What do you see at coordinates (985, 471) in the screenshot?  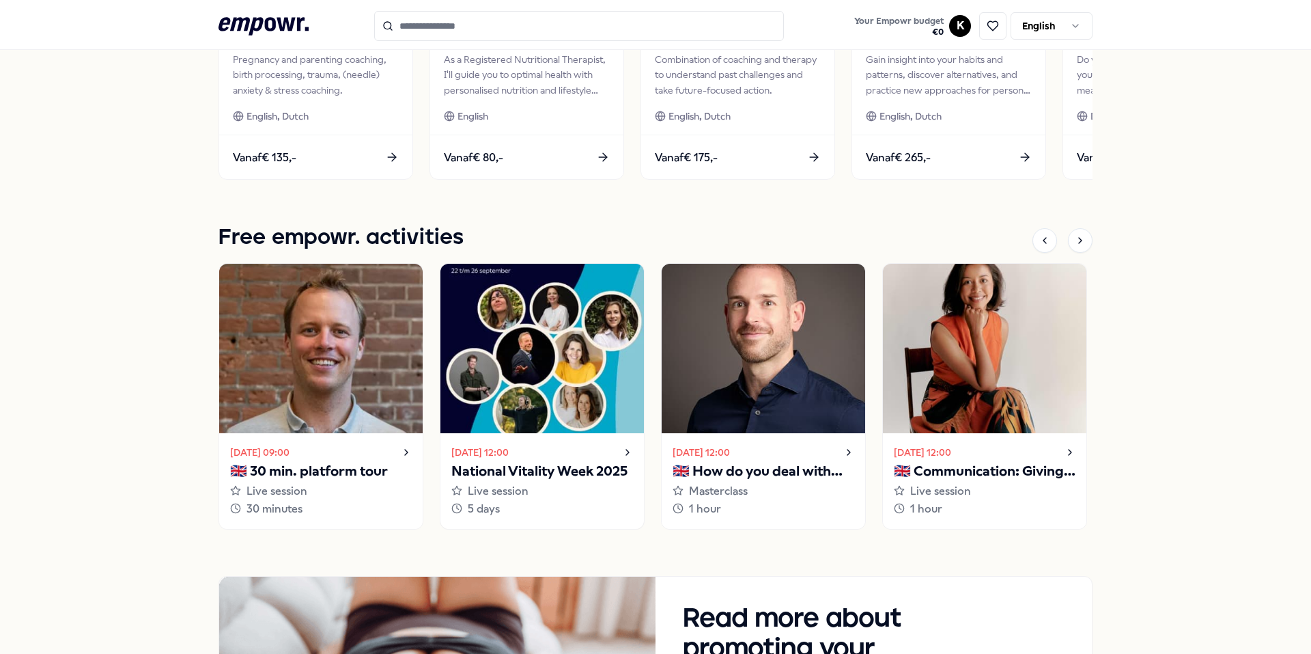 I see `p: 🇬🇧 Communication: Giving and receiving feedback` at bounding box center [985, 471].